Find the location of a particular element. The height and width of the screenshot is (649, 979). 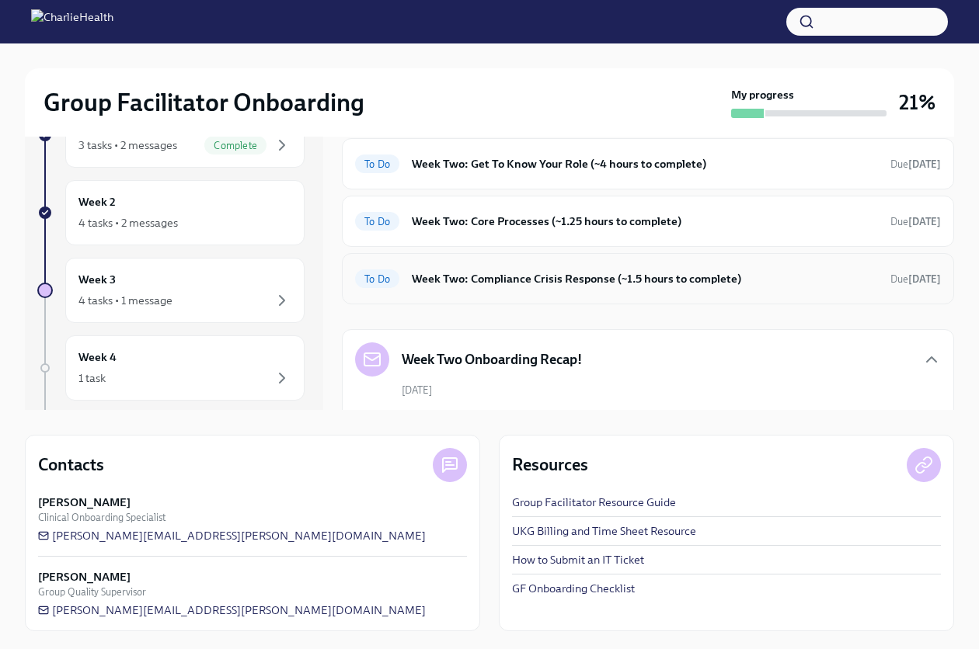

h4: Contacts is located at coordinates (71, 465).